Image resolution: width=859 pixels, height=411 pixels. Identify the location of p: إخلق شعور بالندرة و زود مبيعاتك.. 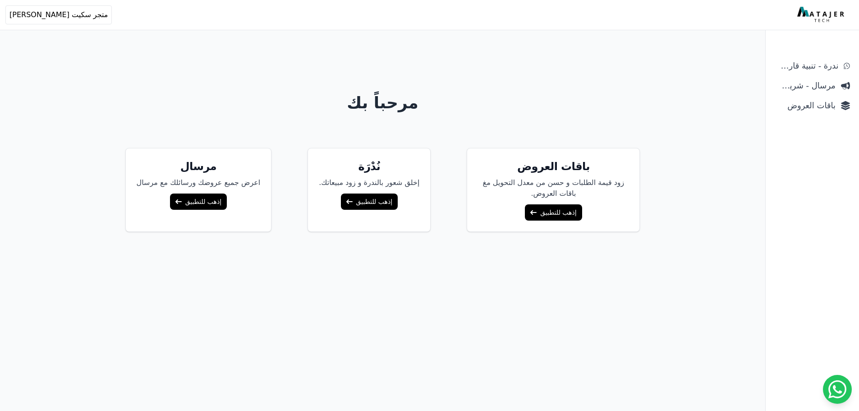
(369, 183).